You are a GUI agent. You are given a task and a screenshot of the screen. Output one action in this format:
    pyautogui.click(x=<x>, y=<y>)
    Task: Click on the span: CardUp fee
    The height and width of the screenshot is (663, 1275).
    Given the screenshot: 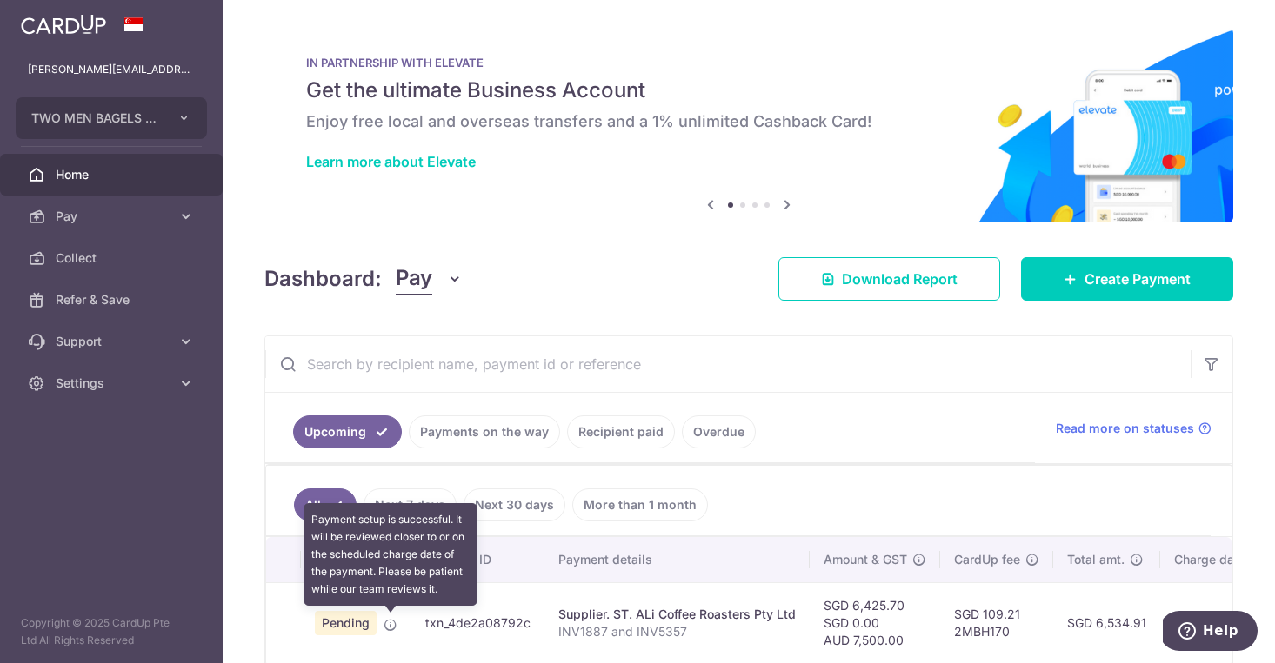 What is the action you would take?
    pyautogui.click(x=987, y=560)
    